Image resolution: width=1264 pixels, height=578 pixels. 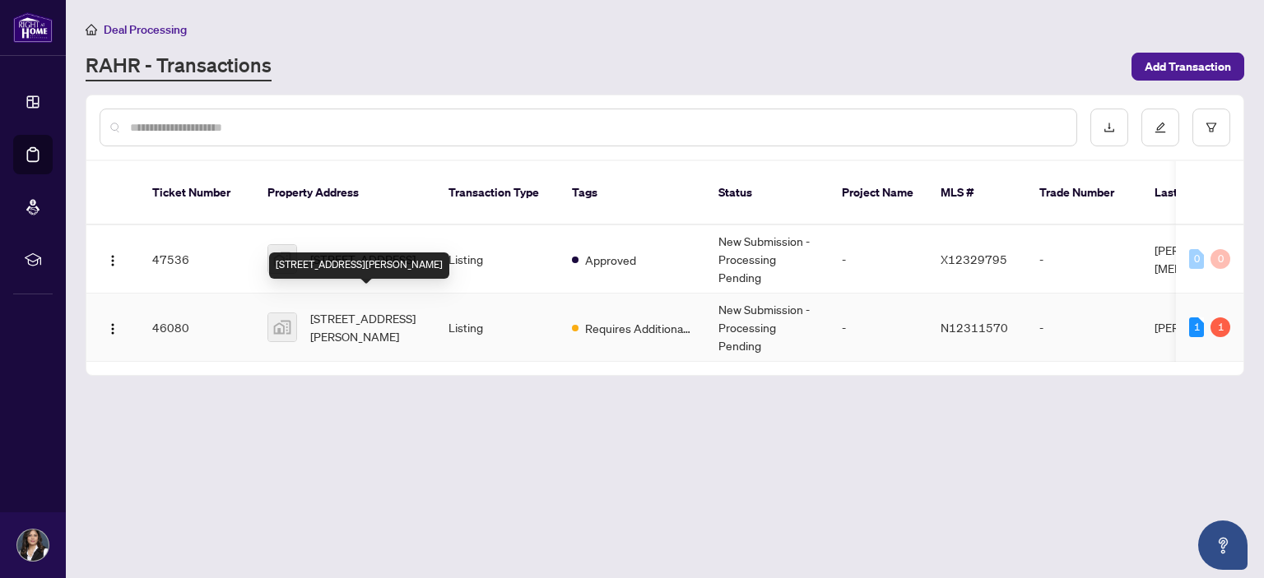 What do you see at coordinates (632, 193) in the screenshot?
I see `th: Tags` at bounding box center [632, 193].